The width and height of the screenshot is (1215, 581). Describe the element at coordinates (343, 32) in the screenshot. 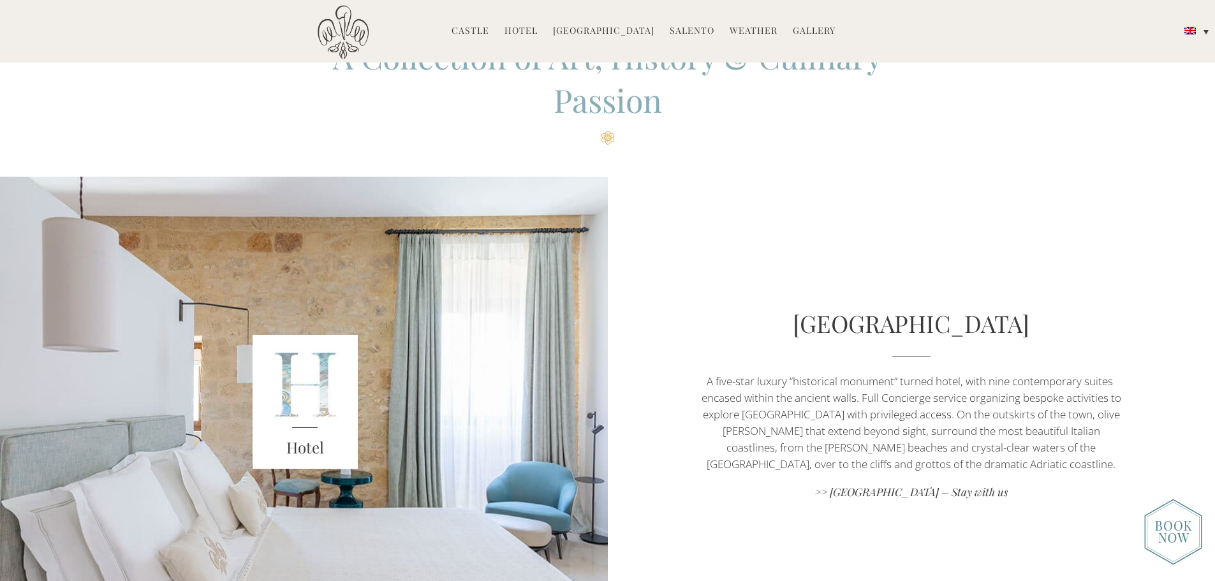

I see `img: Castello di Ugento` at that location.